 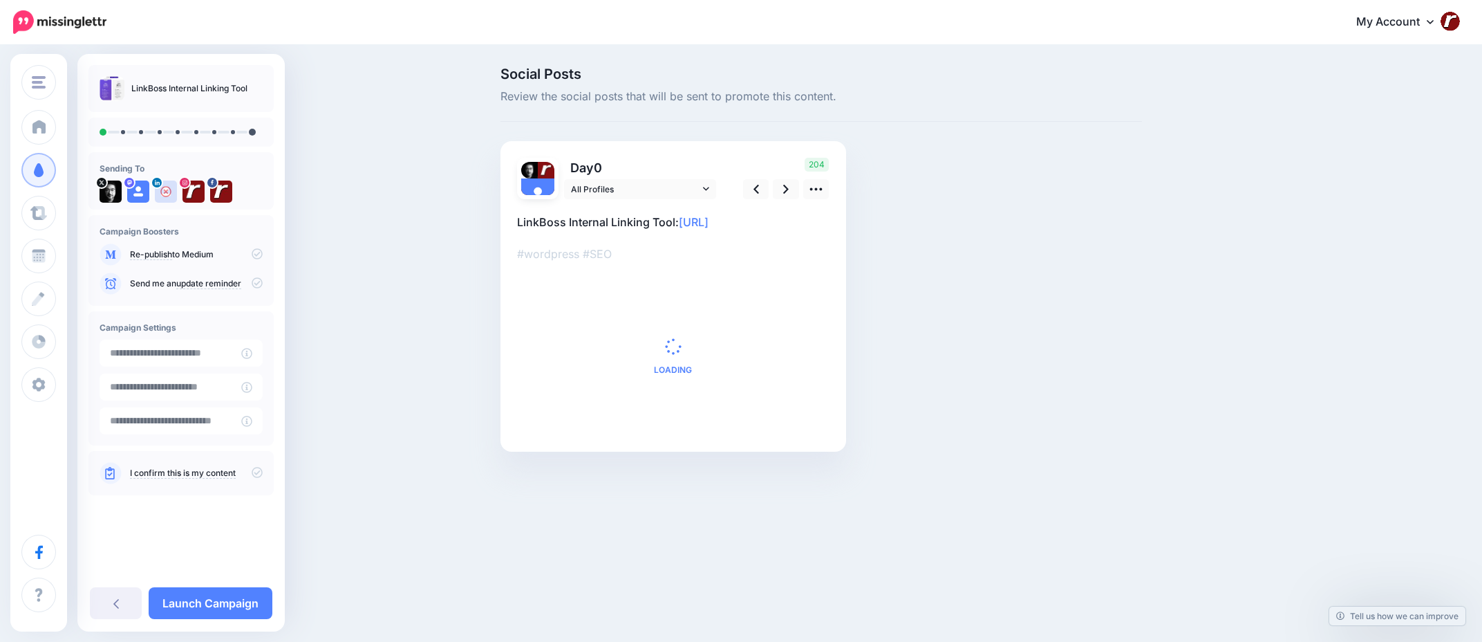 I want to click on span: 204, so click(x=817, y=165).